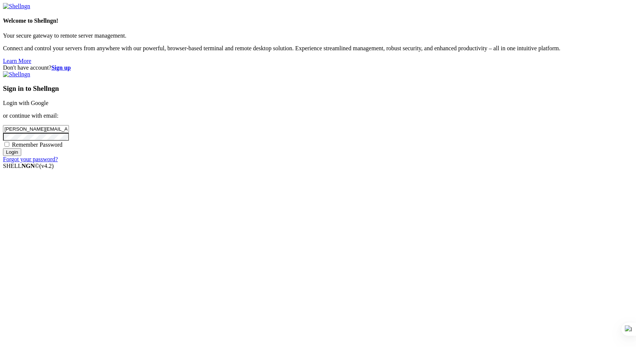 The width and height of the screenshot is (636, 347). What do you see at coordinates (28, 166) in the screenshot?
I see `span: SHELL ©` at bounding box center [28, 166].